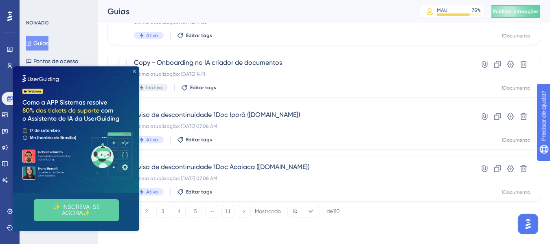 Image resolution: width=550 pixels, height=244 pixels. What do you see at coordinates (442, 10) in the screenshot?
I see `font: MAU` at bounding box center [442, 10].